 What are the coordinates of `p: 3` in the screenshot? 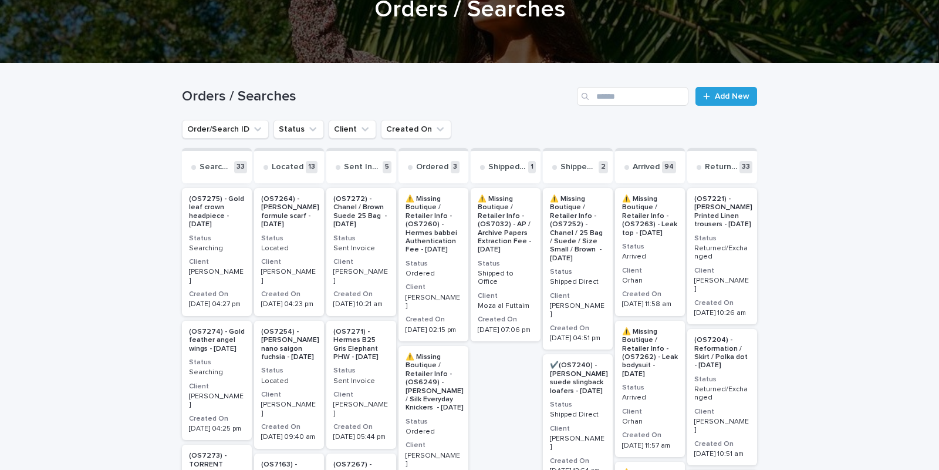 It's located at (455, 167).